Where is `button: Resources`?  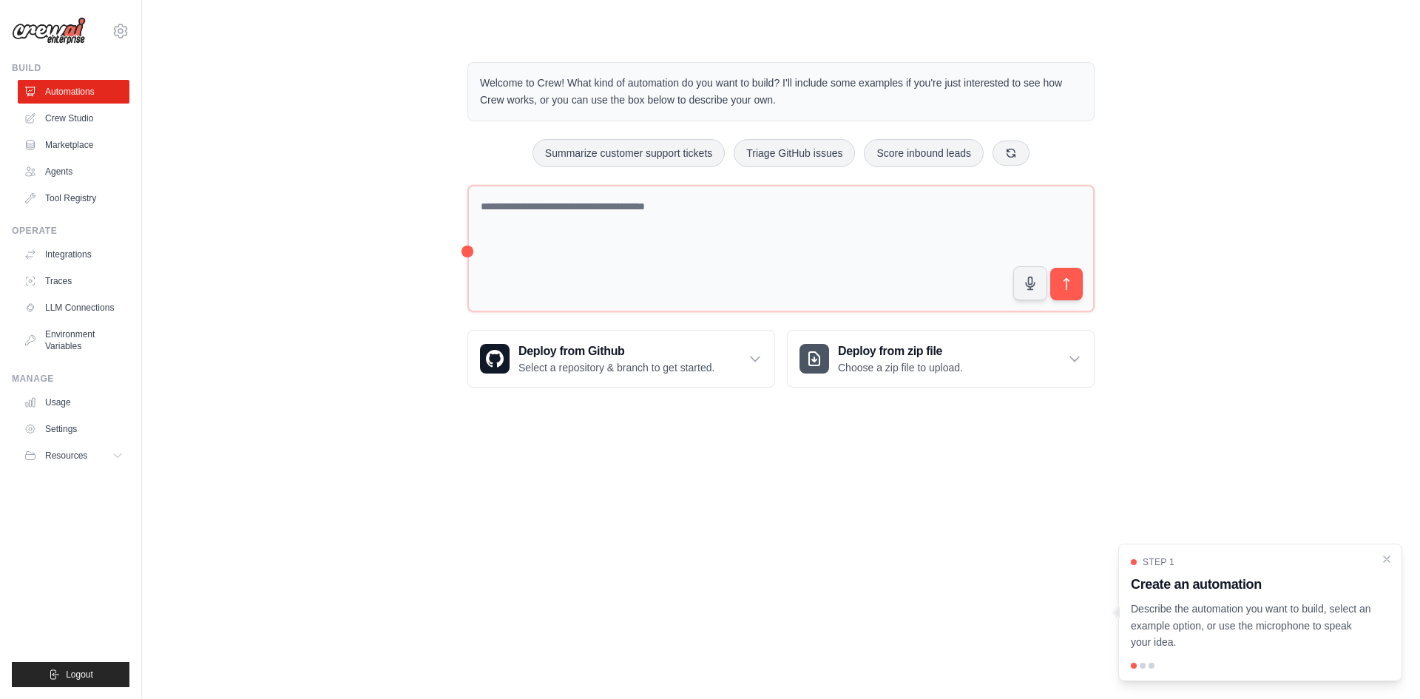 button: Resources is located at coordinates (73, 456).